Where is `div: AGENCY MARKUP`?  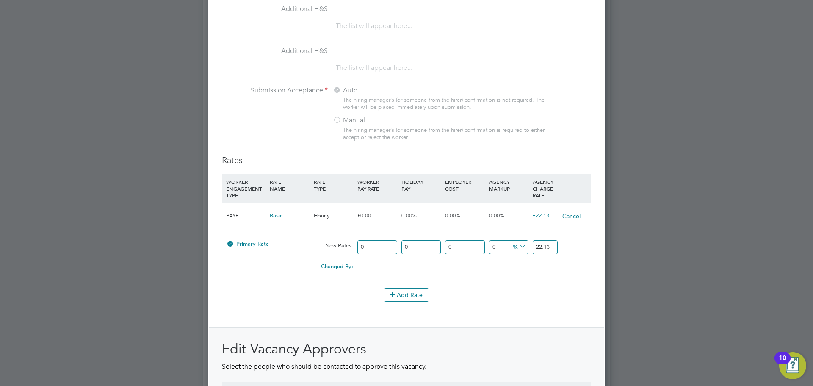 div: AGENCY MARKUP is located at coordinates (509, 185).